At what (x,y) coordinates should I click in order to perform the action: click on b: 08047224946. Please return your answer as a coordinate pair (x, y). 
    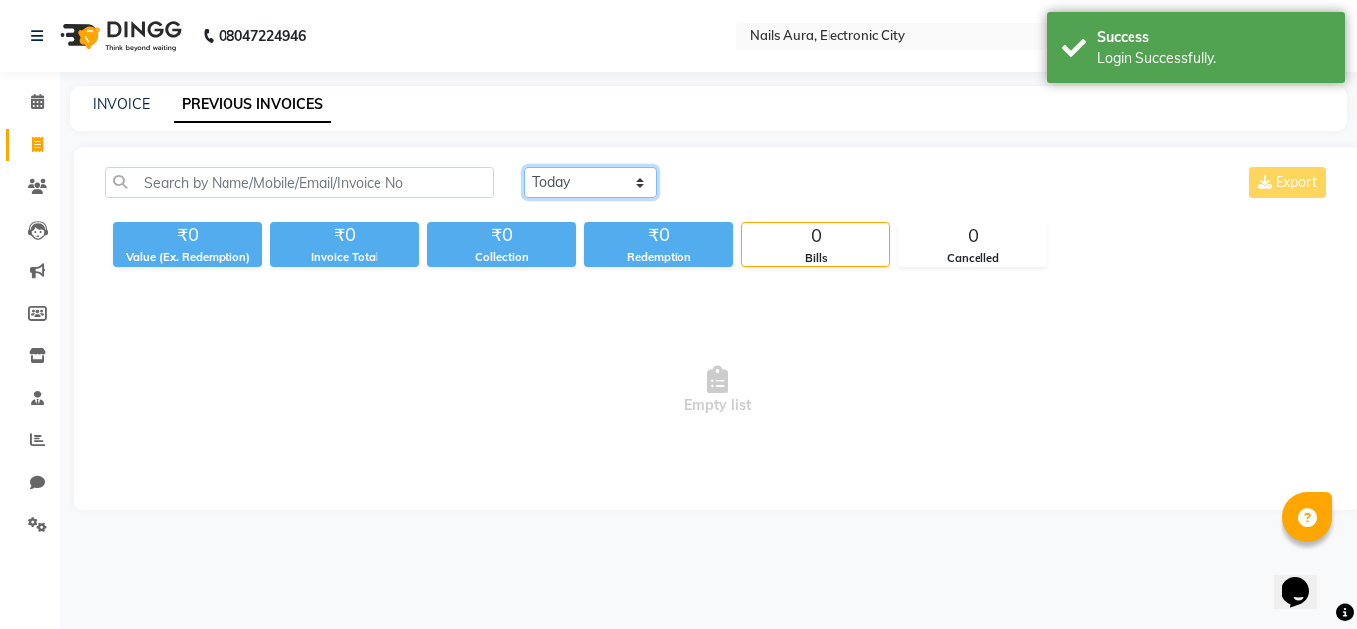
    Looking at the image, I should click on (262, 36).